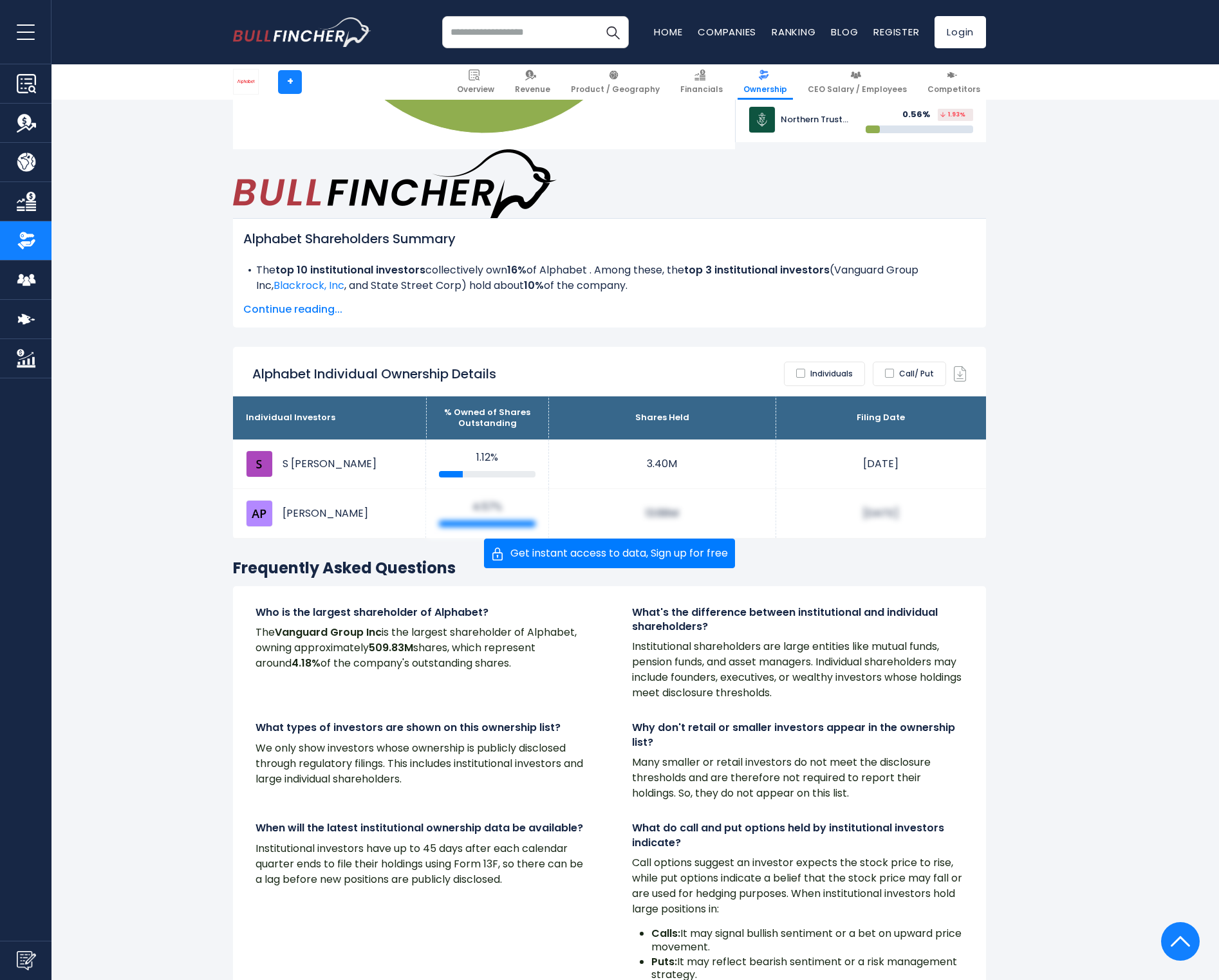  Describe the element at coordinates (807, 941) in the screenshot. I see `li: It may signal bullish sentiment or a bet on upward price movement.` at that location.